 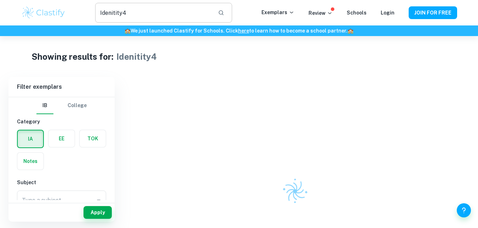 What do you see at coordinates (357, 13) in the screenshot?
I see `a: Schools` at bounding box center [357, 13].